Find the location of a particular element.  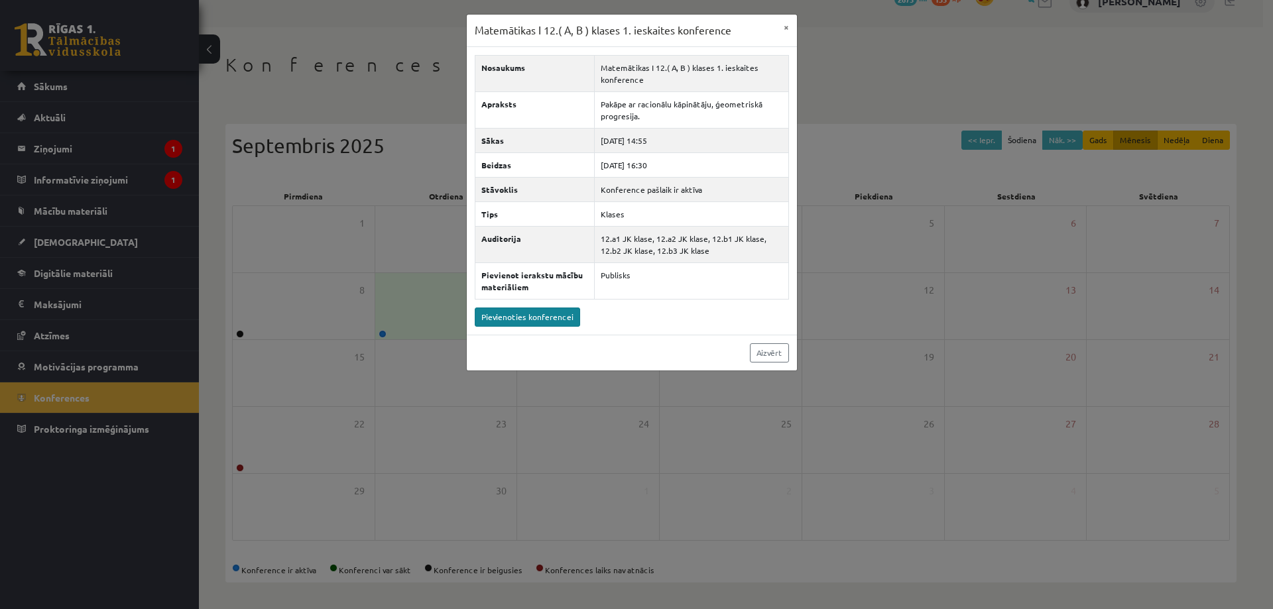

th: Auditorija is located at coordinates (534, 244).